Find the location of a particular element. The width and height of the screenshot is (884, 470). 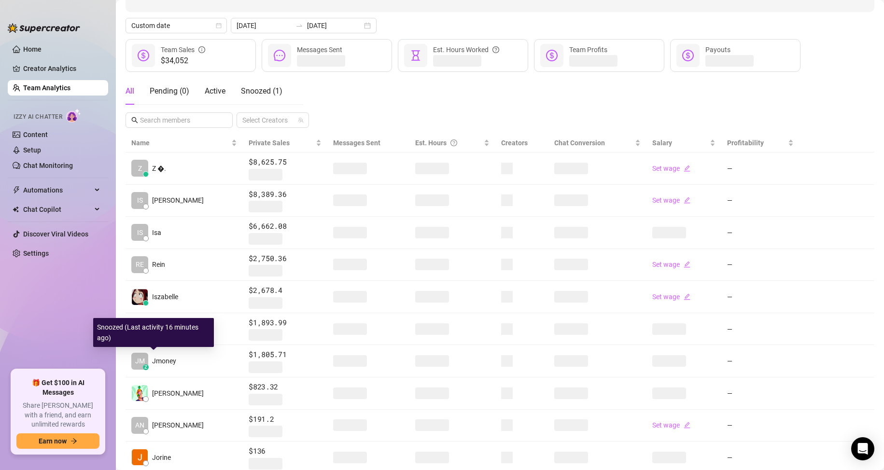

a: Home is located at coordinates (32, 49).